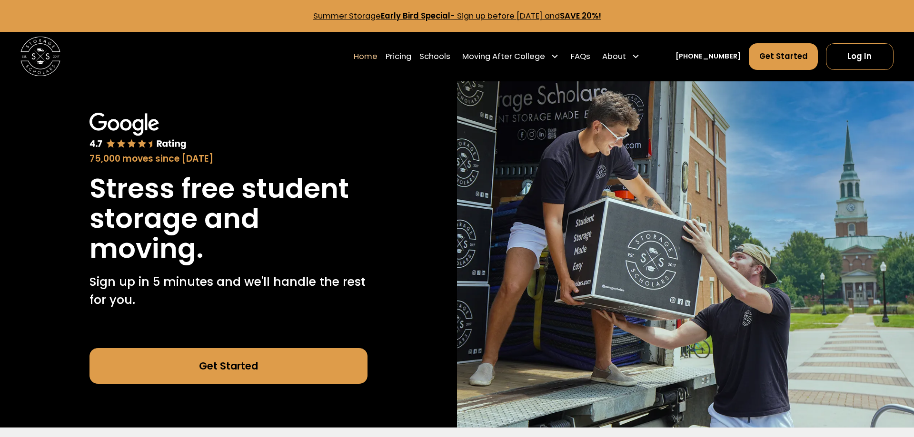 This screenshot has width=914, height=437. Describe the element at coordinates (398, 57) in the screenshot. I see `a: Pricing` at that location.